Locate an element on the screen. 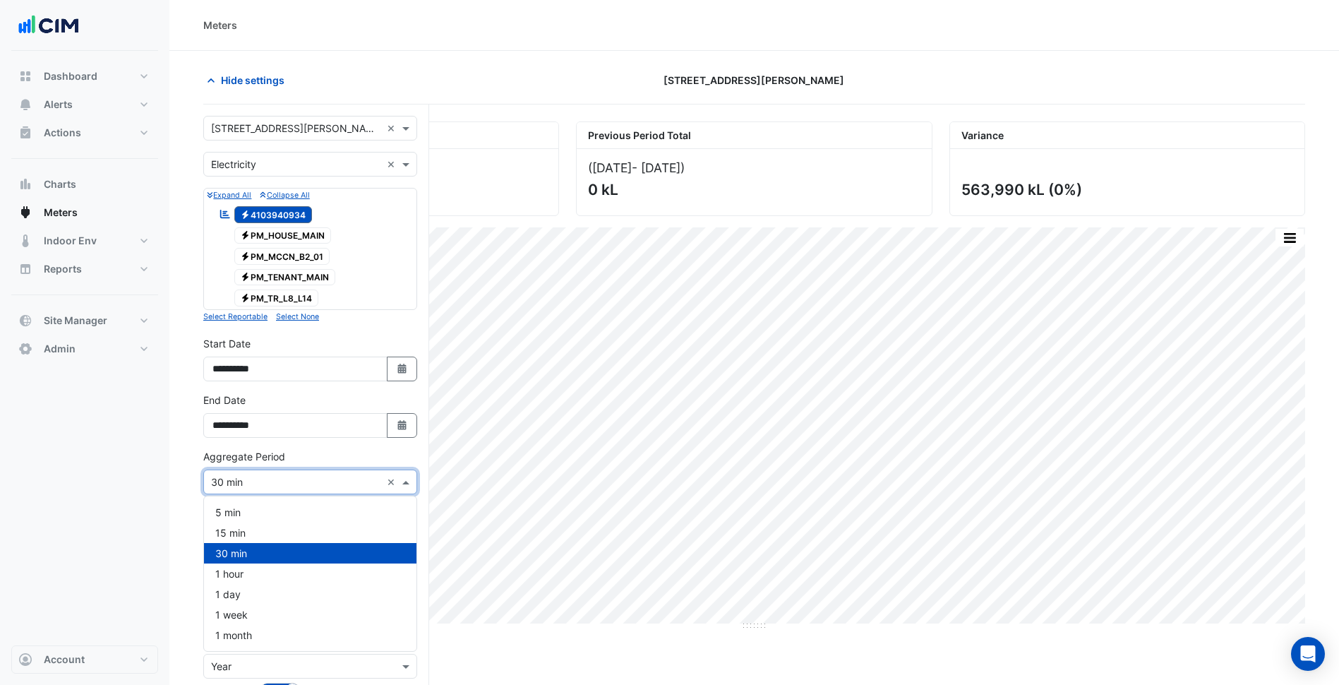  span: PM_MCCN_B2_01 is located at coordinates (282, 256).